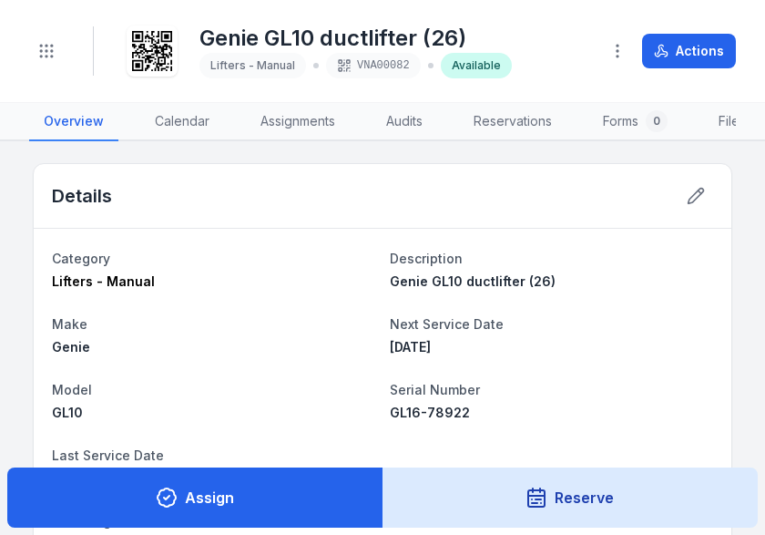 This screenshot has height=535, width=765. What do you see at coordinates (72, 389) in the screenshot?
I see `span: Model` at bounding box center [72, 389].